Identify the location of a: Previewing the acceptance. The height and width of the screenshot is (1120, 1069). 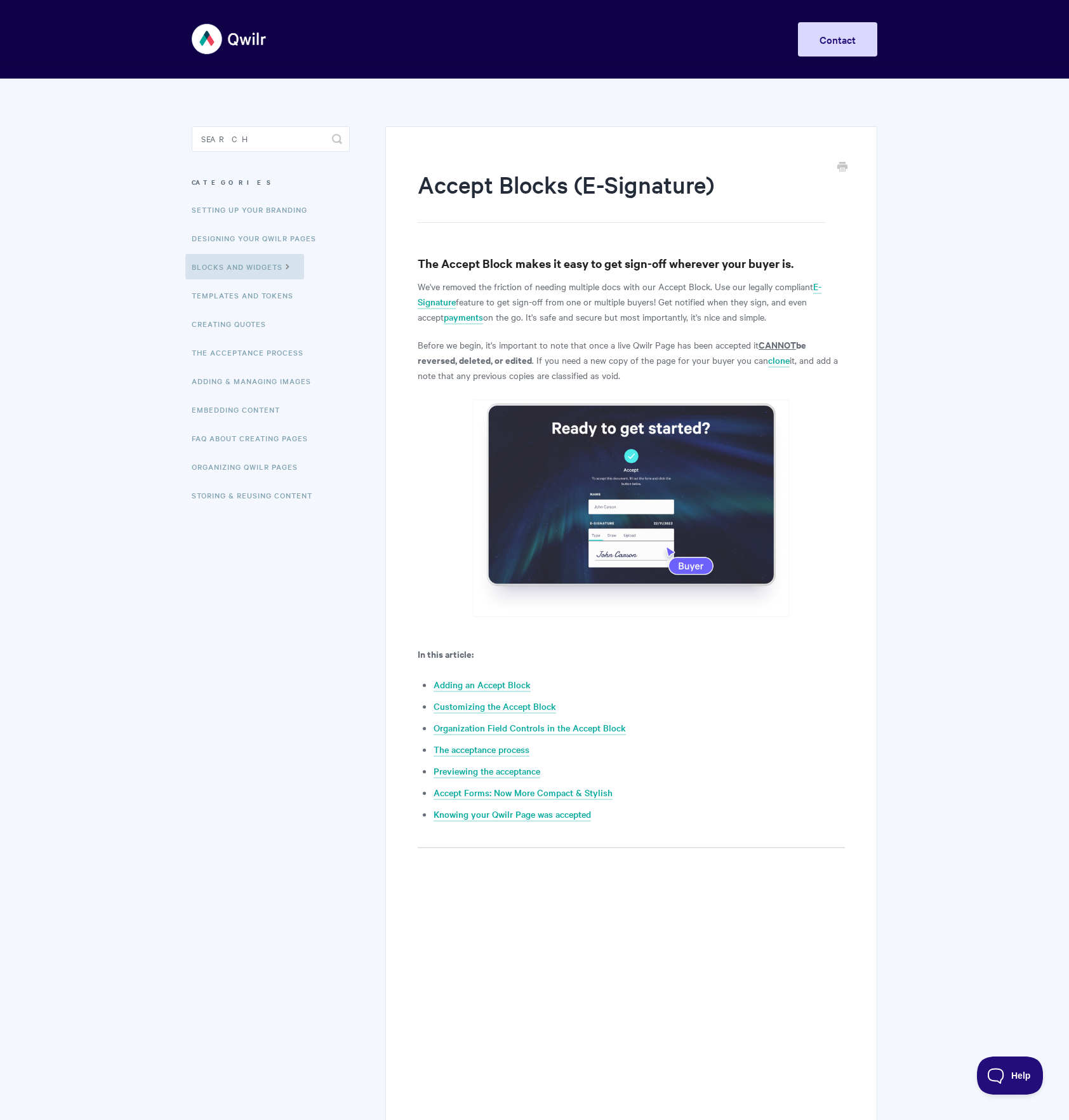
(487, 772).